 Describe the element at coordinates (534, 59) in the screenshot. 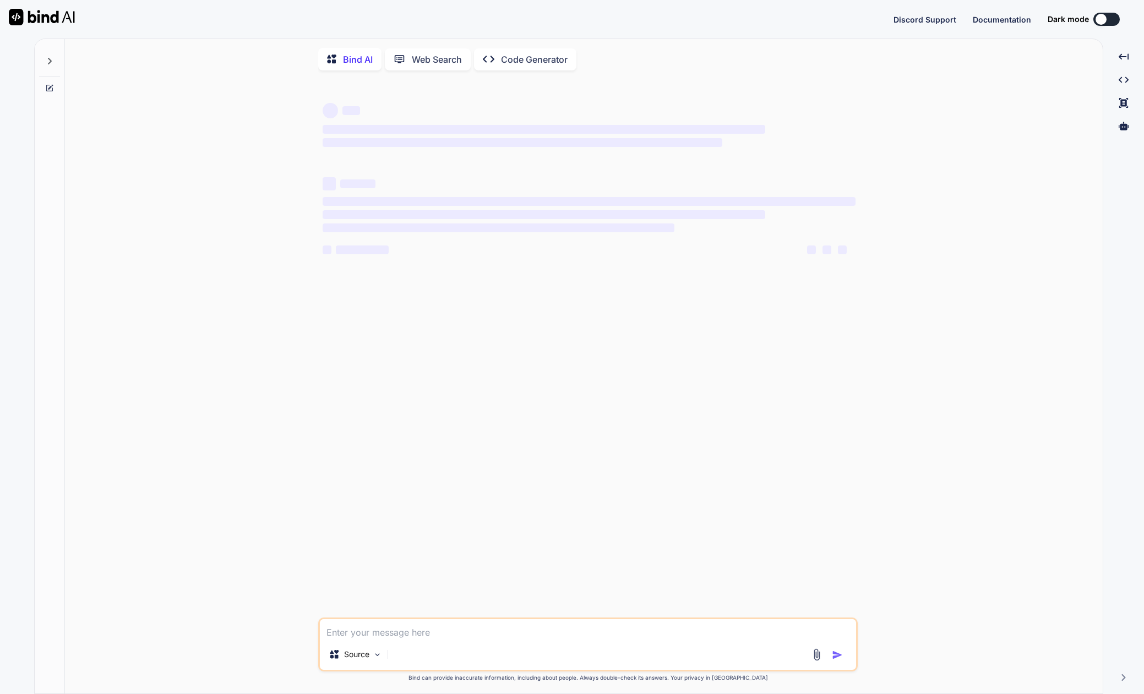

I see `p: Code Generator` at that location.